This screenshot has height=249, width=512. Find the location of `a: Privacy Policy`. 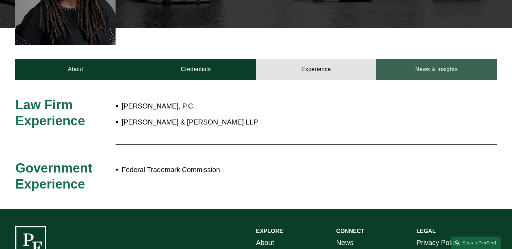

a: Privacy Policy is located at coordinates (438, 243).